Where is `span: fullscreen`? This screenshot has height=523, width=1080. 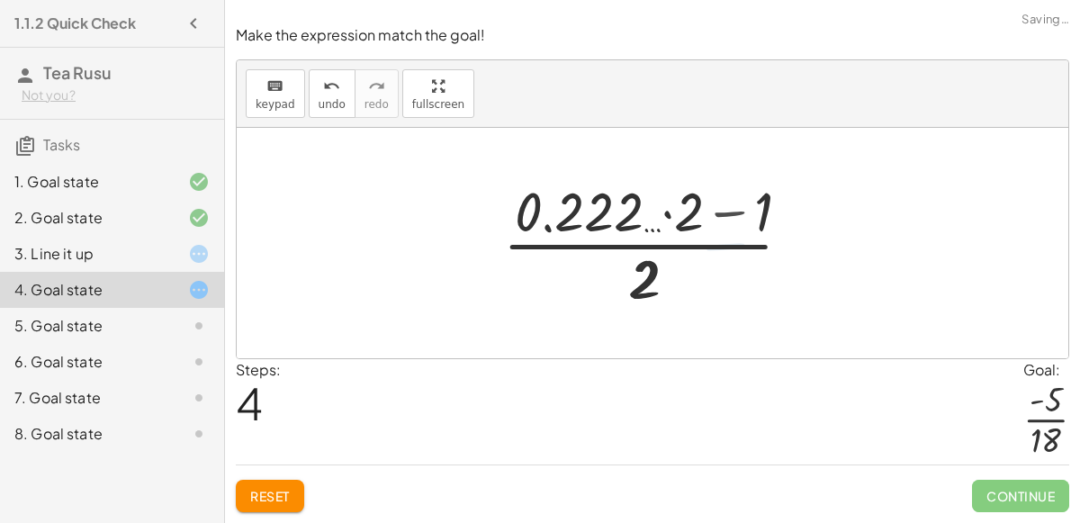
span: fullscreen is located at coordinates (438, 104).